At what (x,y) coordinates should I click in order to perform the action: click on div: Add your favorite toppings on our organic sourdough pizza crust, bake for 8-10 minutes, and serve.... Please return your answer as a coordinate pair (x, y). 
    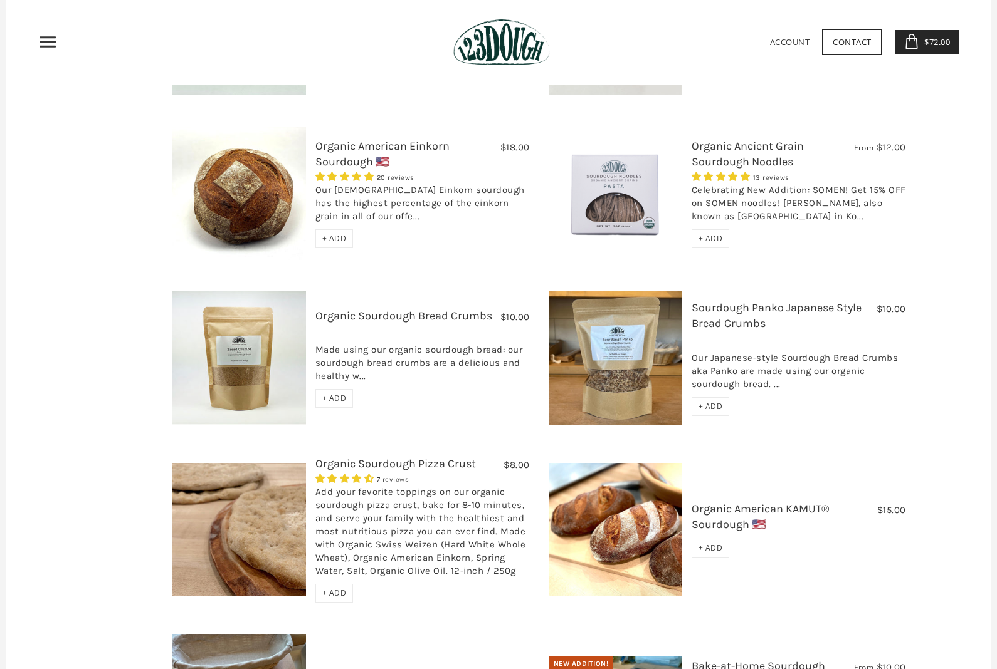
    Looking at the image, I should click on (422, 535).